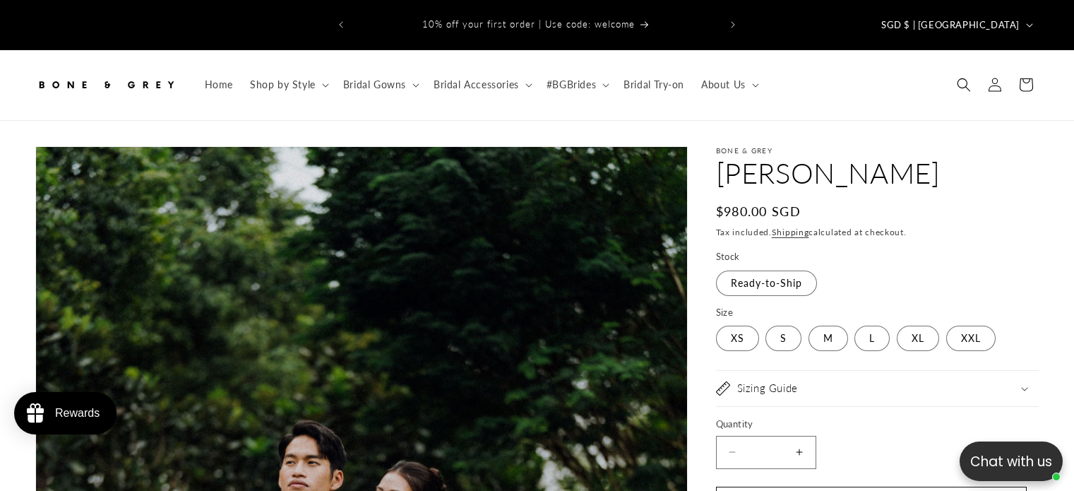 The height and width of the screenshot is (491, 1074). What do you see at coordinates (219, 85) in the screenshot?
I see `a: Home` at bounding box center [219, 85].